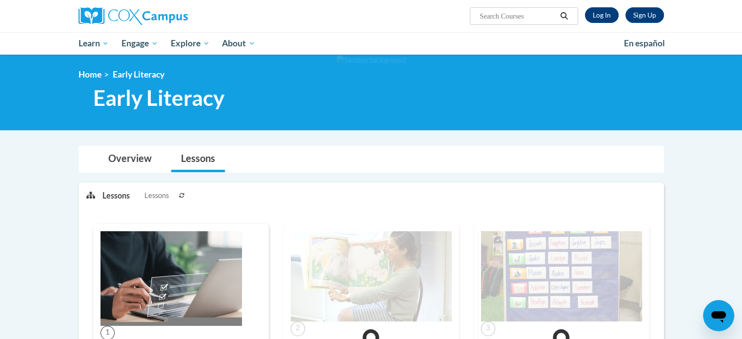 The image size is (742, 339). Describe the element at coordinates (157, 196) in the screenshot. I see `span: Lessons` at that location.